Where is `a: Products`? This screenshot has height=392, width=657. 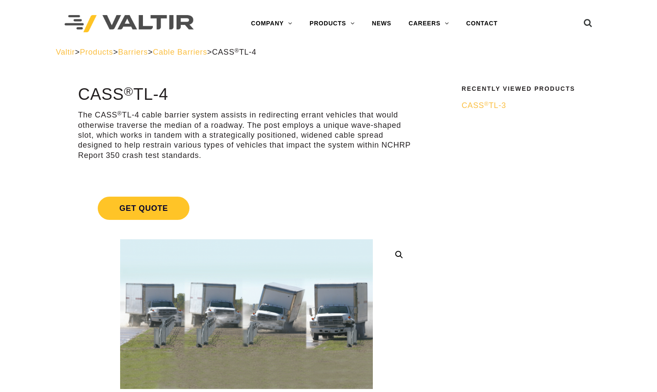
a: Products is located at coordinates (96, 52).